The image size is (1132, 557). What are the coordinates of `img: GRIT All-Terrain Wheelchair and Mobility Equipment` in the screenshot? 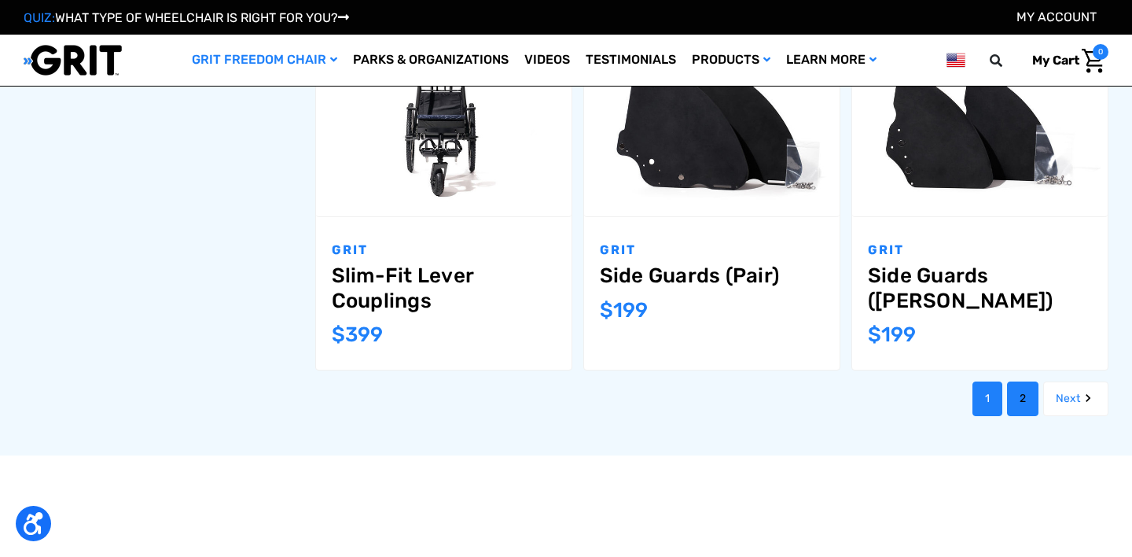 It's located at (72, 60).